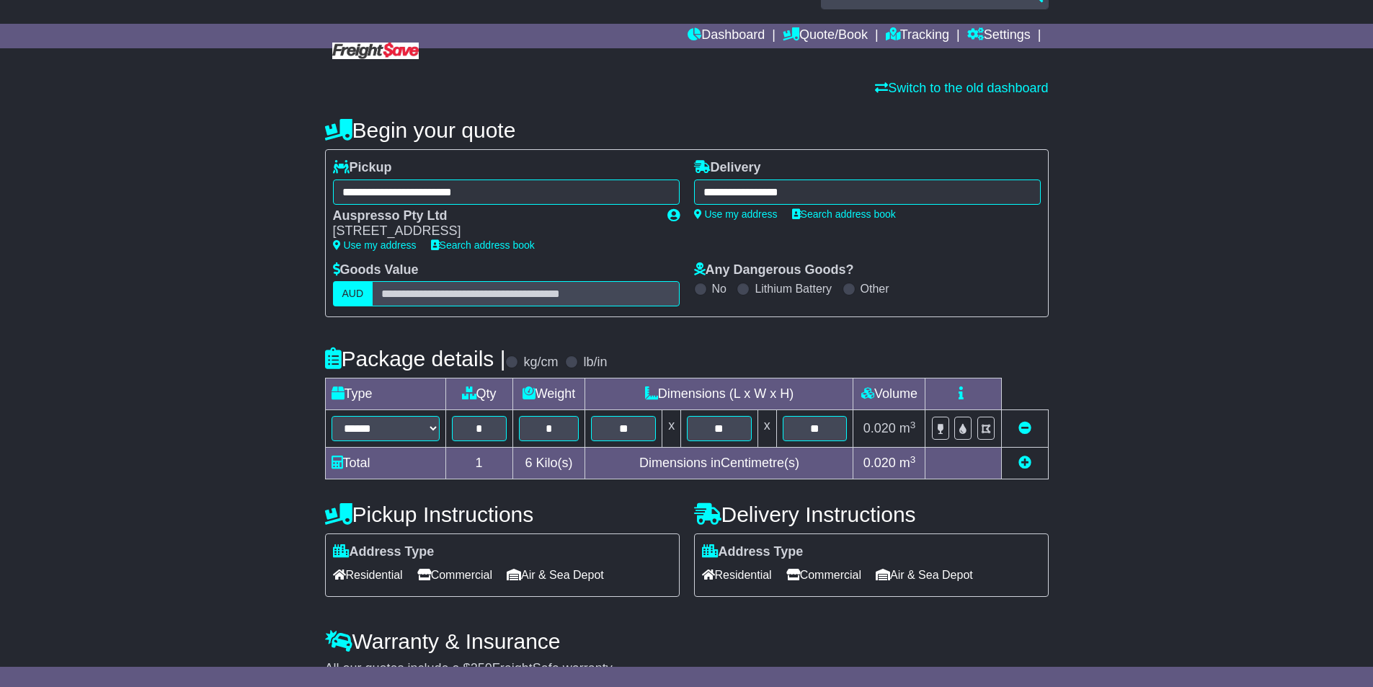 The height and width of the screenshot is (687, 1373). Describe the element at coordinates (719, 288) in the screenshot. I see `label: No` at that location.